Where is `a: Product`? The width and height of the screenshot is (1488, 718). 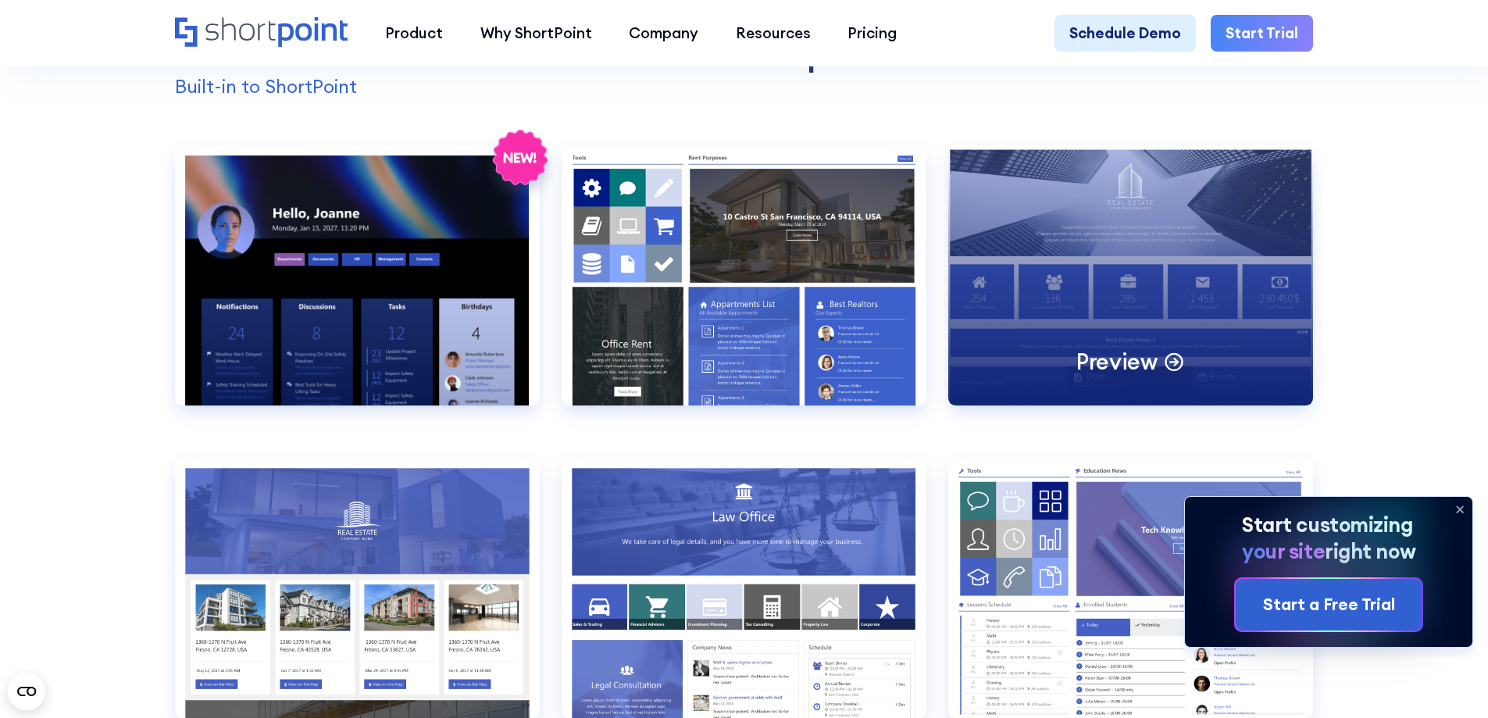
a: Product is located at coordinates (414, 34).